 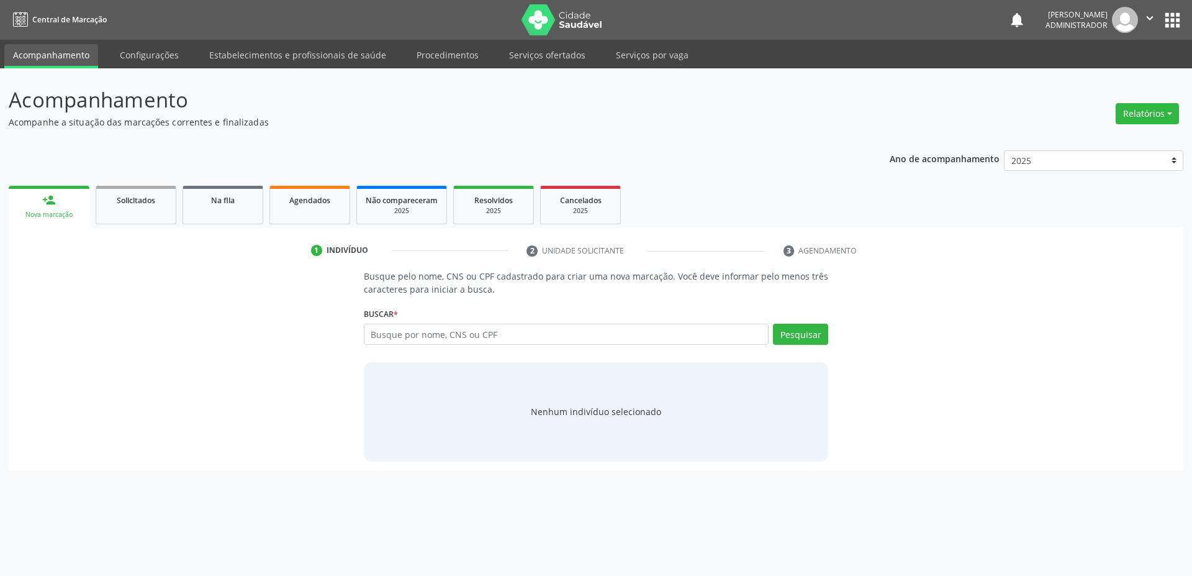 I want to click on button: notifications, so click(x=1017, y=20).